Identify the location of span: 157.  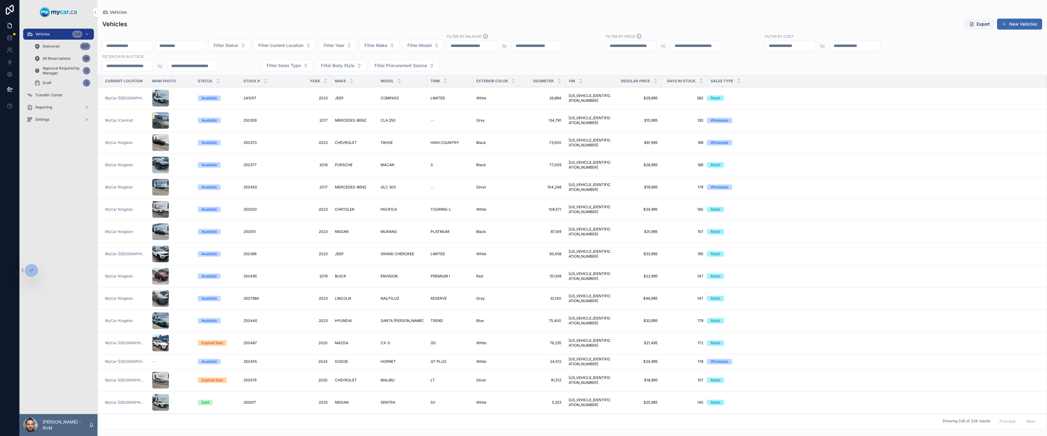
(684, 232).